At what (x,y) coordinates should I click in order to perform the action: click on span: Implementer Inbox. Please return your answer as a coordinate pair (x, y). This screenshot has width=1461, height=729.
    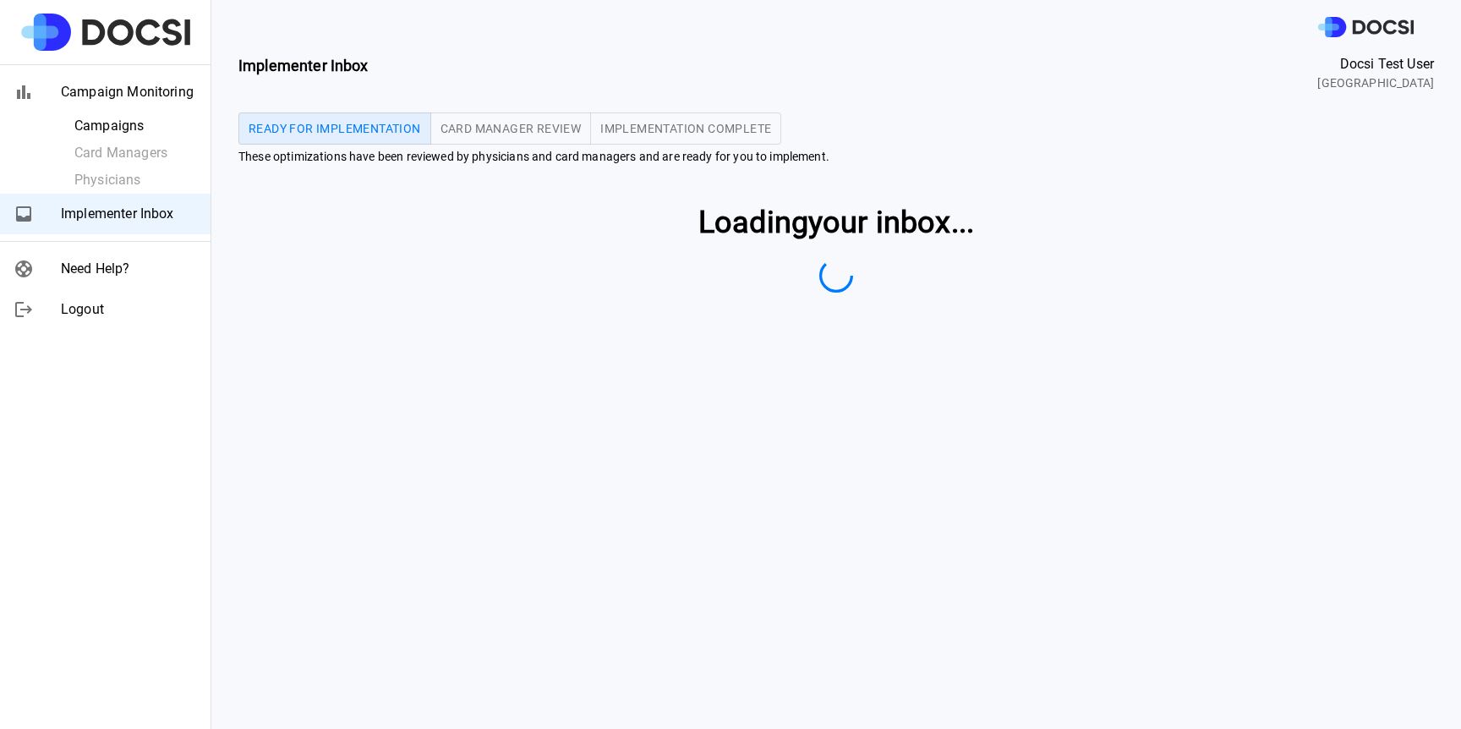
    Looking at the image, I should click on (129, 214).